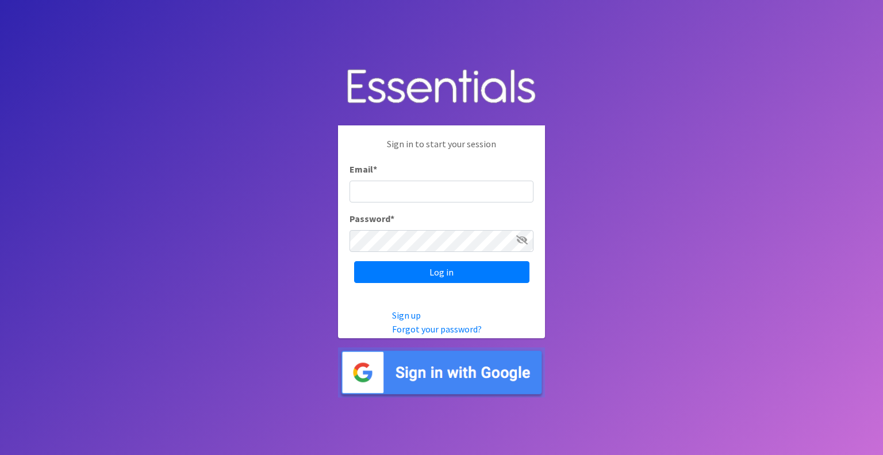 The width and height of the screenshot is (883, 455). What do you see at coordinates (442, 87) in the screenshot?
I see `img: Human Essentials` at bounding box center [442, 87].